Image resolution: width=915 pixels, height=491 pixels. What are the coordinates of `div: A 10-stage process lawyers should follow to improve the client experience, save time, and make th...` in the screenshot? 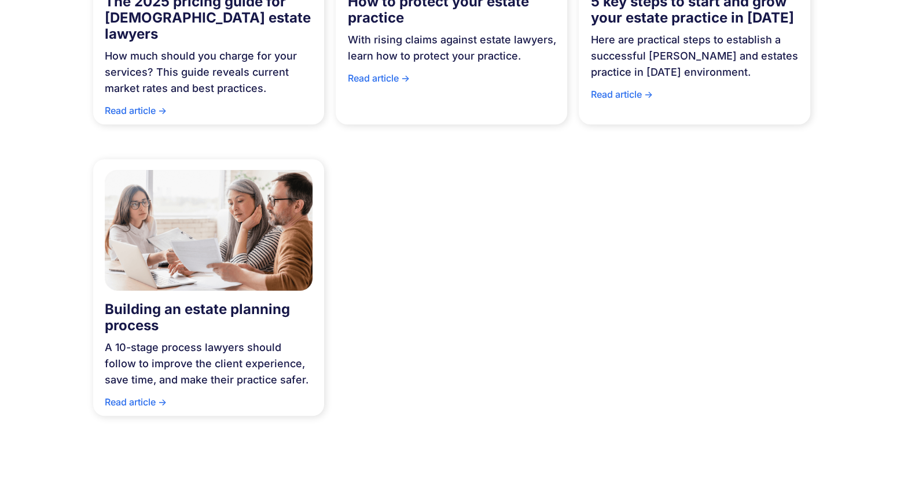 It's located at (209, 364).